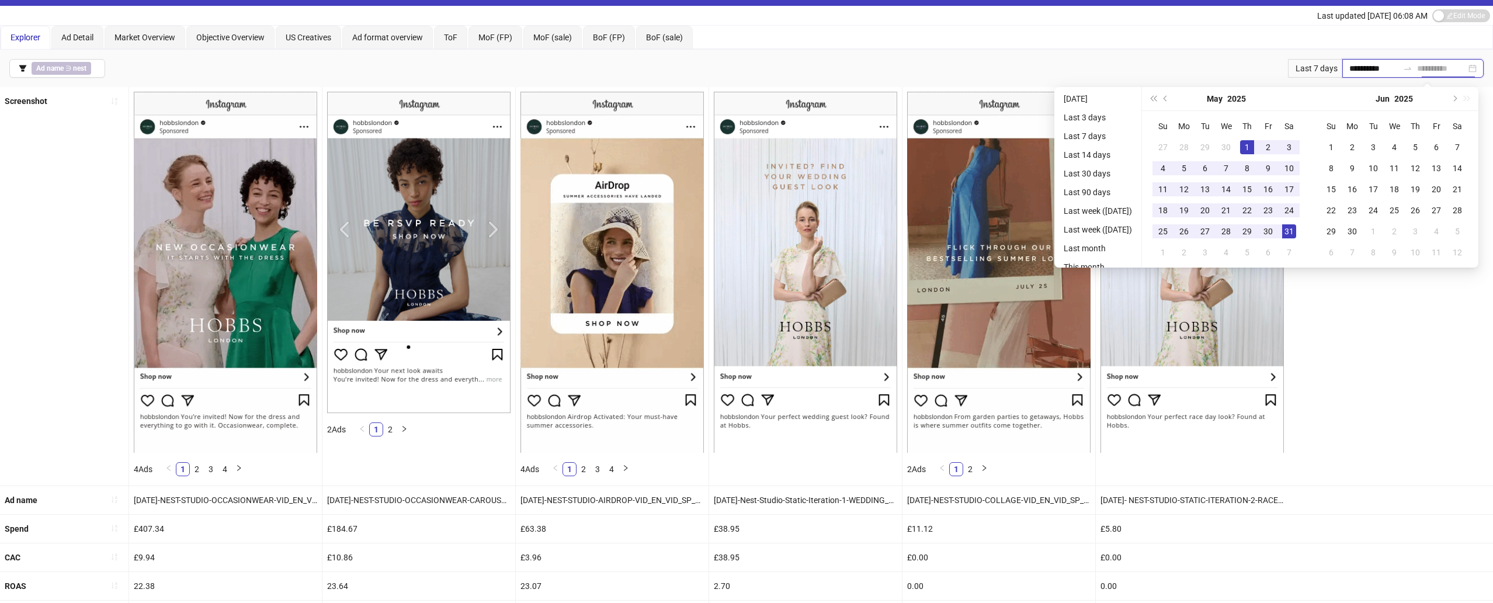  I want to click on li: Next Page, so click(404, 429).